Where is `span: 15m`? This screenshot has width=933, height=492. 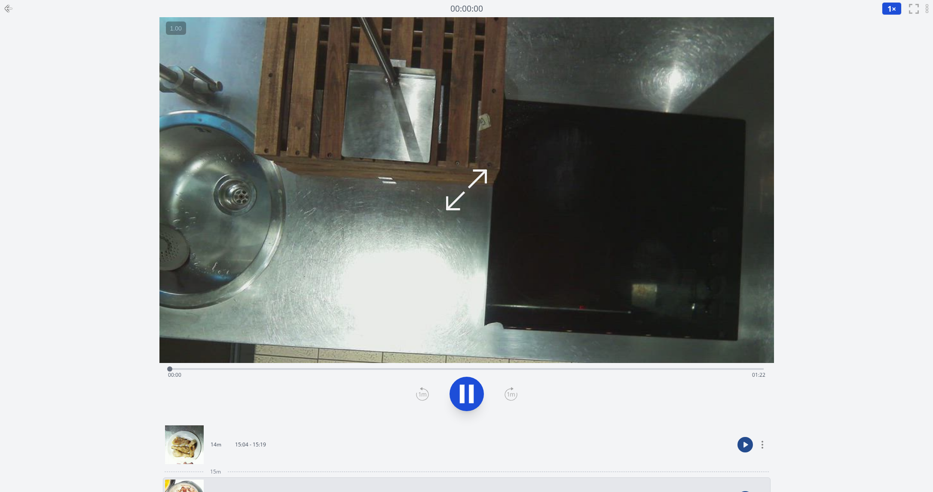
span: 15m is located at coordinates (215, 471).